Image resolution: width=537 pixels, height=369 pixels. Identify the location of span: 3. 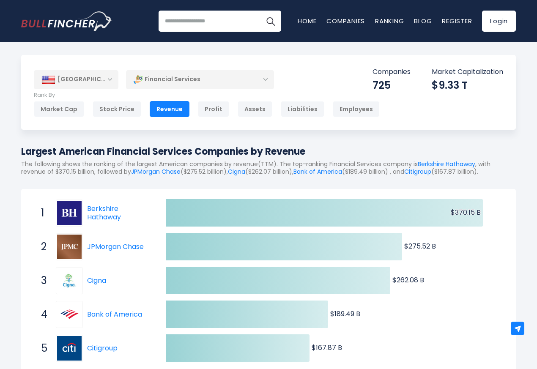
(41, 281).